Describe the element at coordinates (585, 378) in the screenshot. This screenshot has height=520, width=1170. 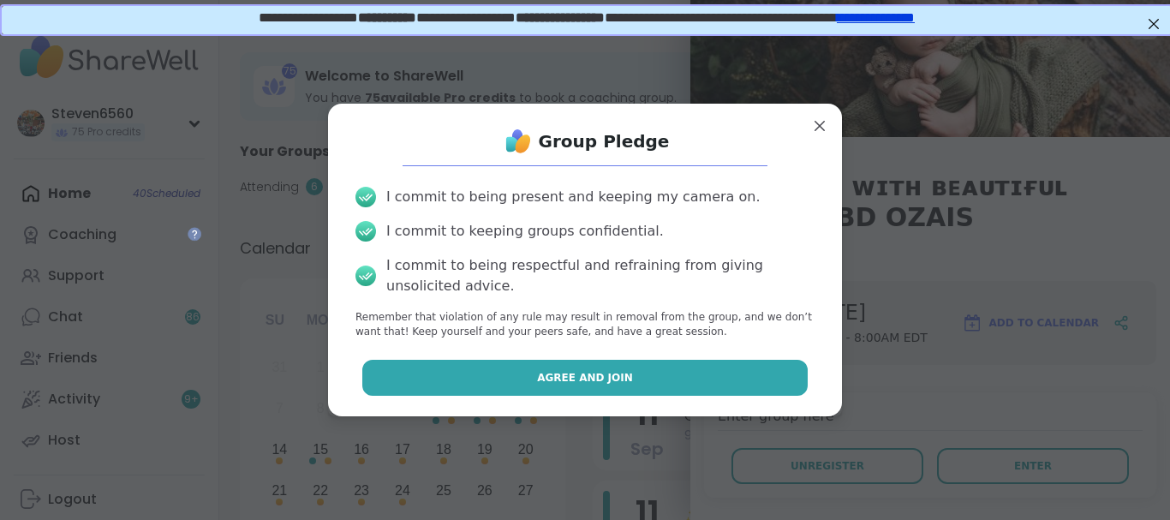
I see `span: Agree and Join` at that location.